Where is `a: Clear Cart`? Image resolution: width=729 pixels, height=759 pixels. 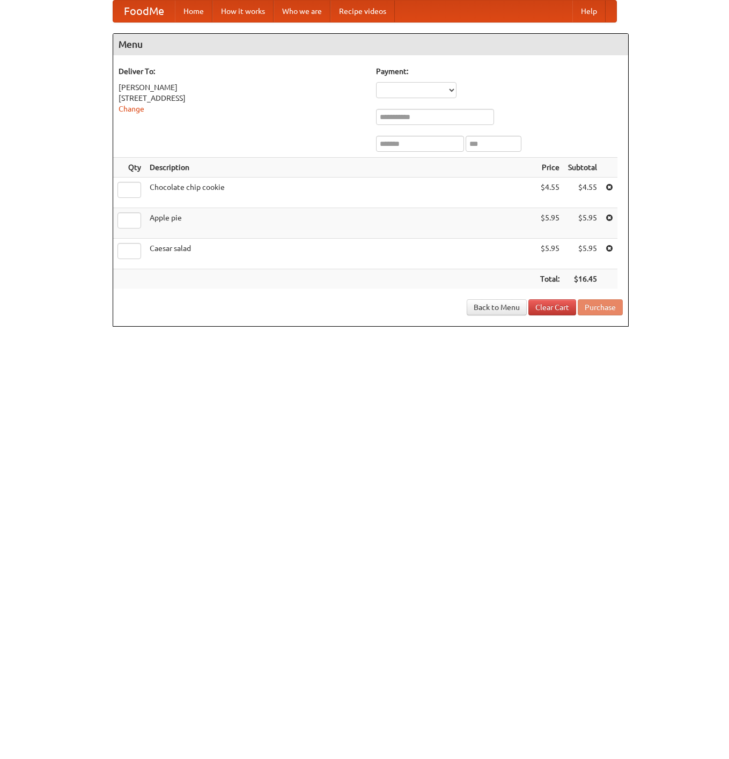 a: Clear Cart is located at coordinates (552, 307).